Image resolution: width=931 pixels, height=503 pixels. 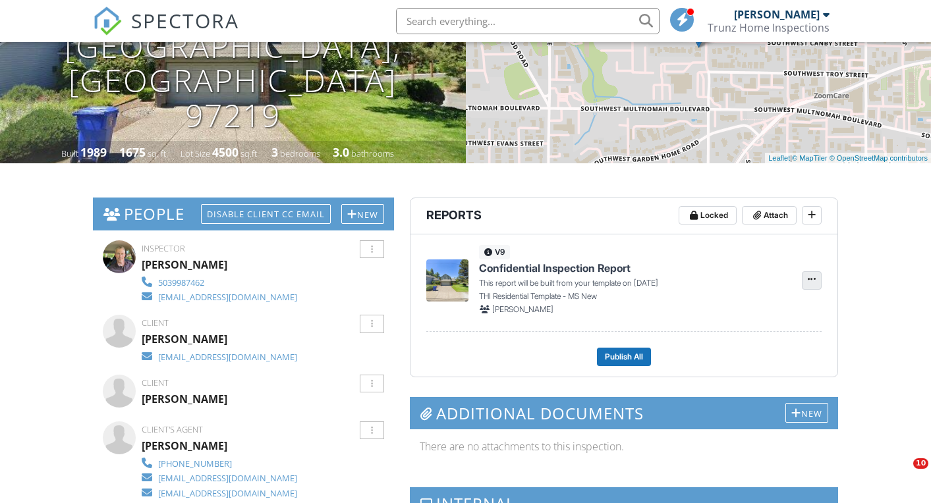 I want to click on div: 3.0, so click(x=341, y=152).